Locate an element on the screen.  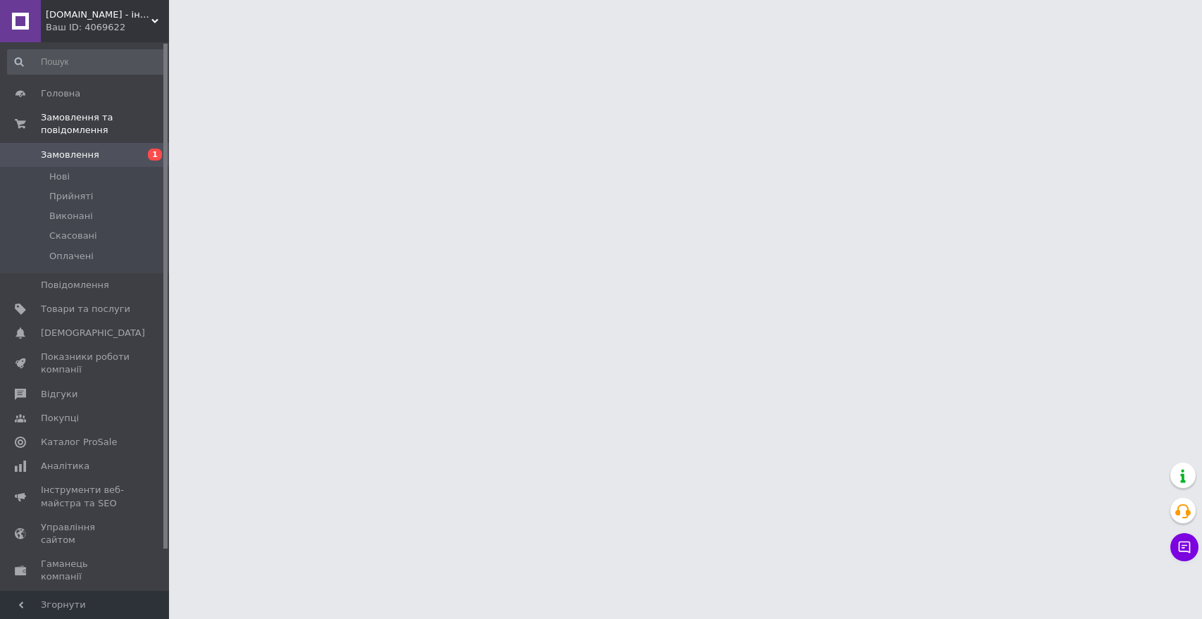
span: Товари та послуги is located at coordinates (85, 309).